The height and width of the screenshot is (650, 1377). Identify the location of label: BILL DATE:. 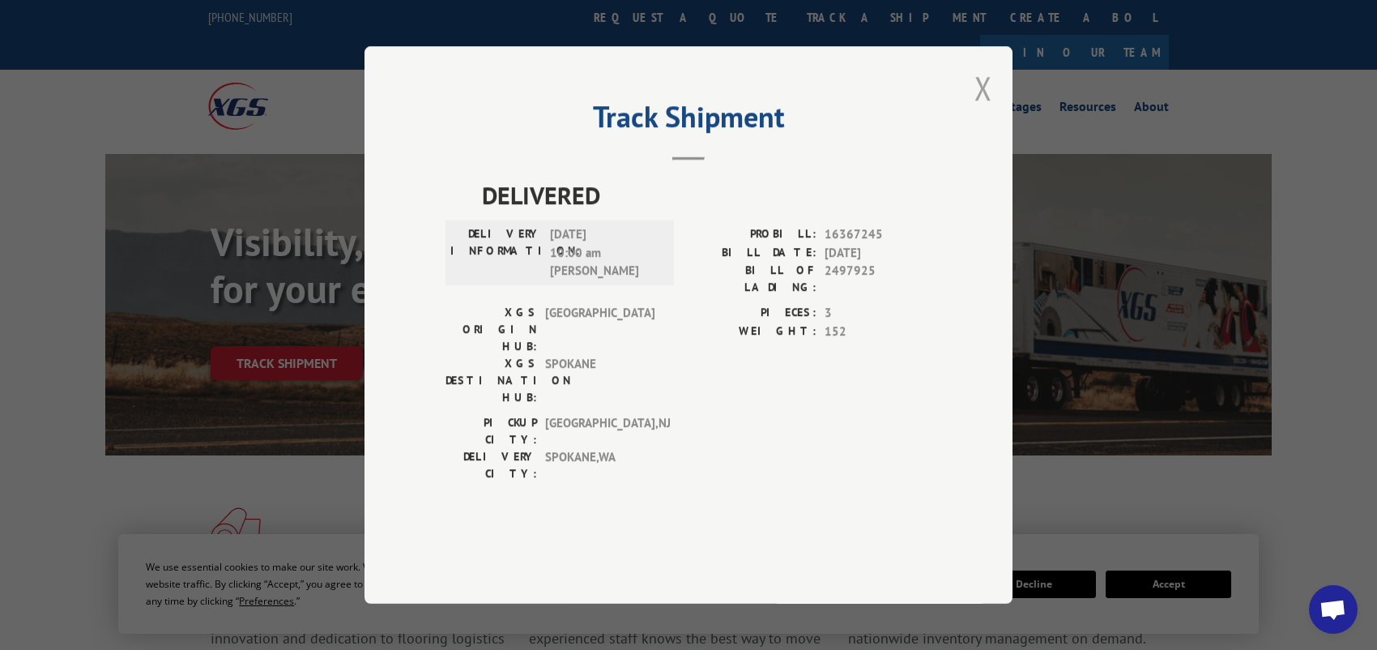
(753, 253).